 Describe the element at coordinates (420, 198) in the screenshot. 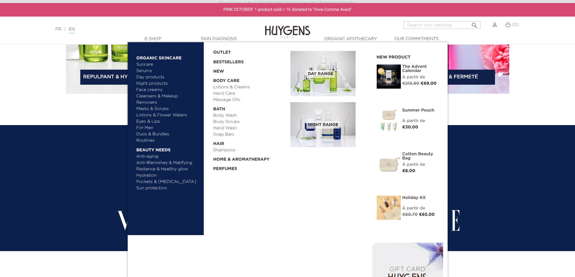

I see `a: Holiday Kit` at that location.